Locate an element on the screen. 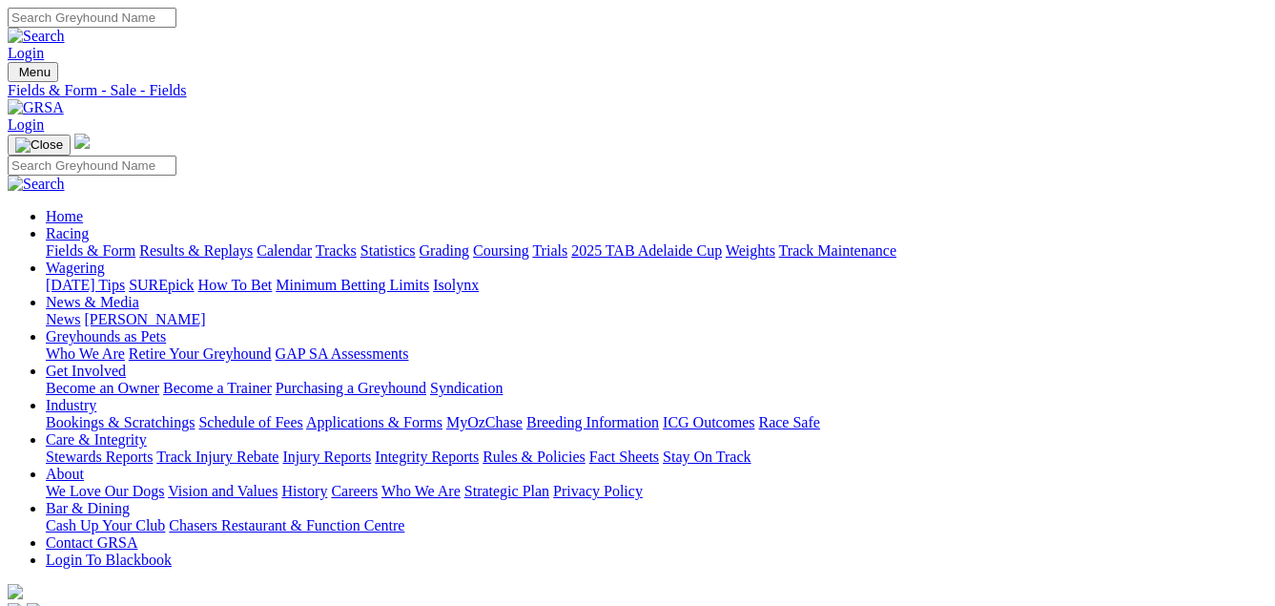 This screenshot has width=1275, height=606. div: News & Media is located at coordinates (656, 319).